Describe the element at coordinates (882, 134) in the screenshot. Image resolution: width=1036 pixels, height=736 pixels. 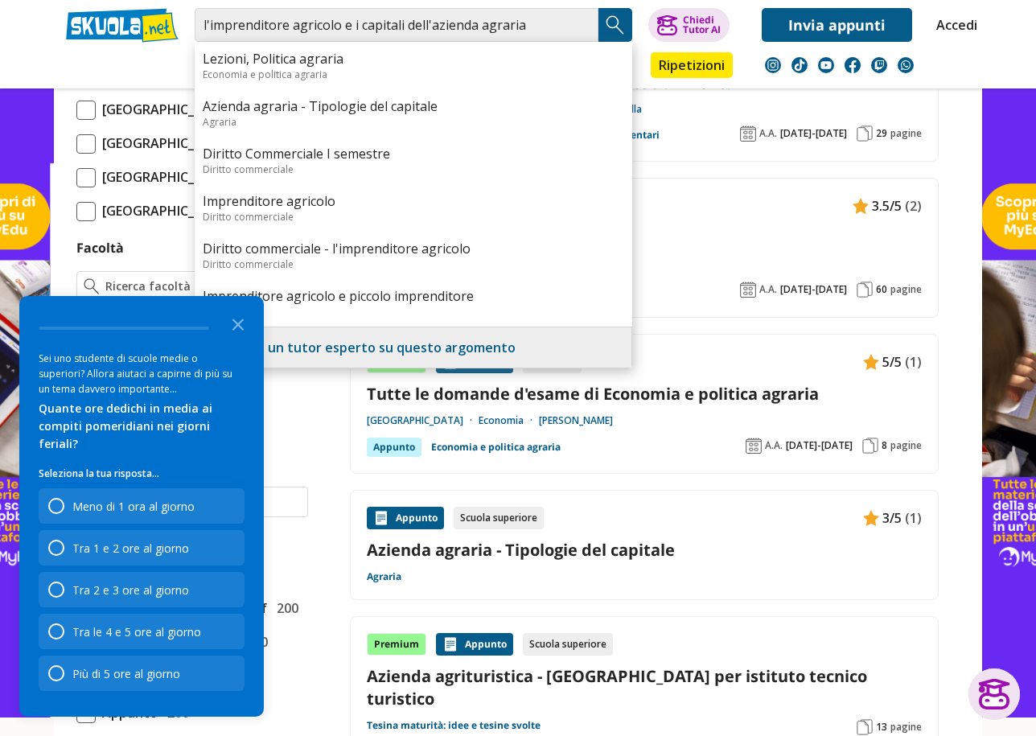
I see `span: 29` at that location.